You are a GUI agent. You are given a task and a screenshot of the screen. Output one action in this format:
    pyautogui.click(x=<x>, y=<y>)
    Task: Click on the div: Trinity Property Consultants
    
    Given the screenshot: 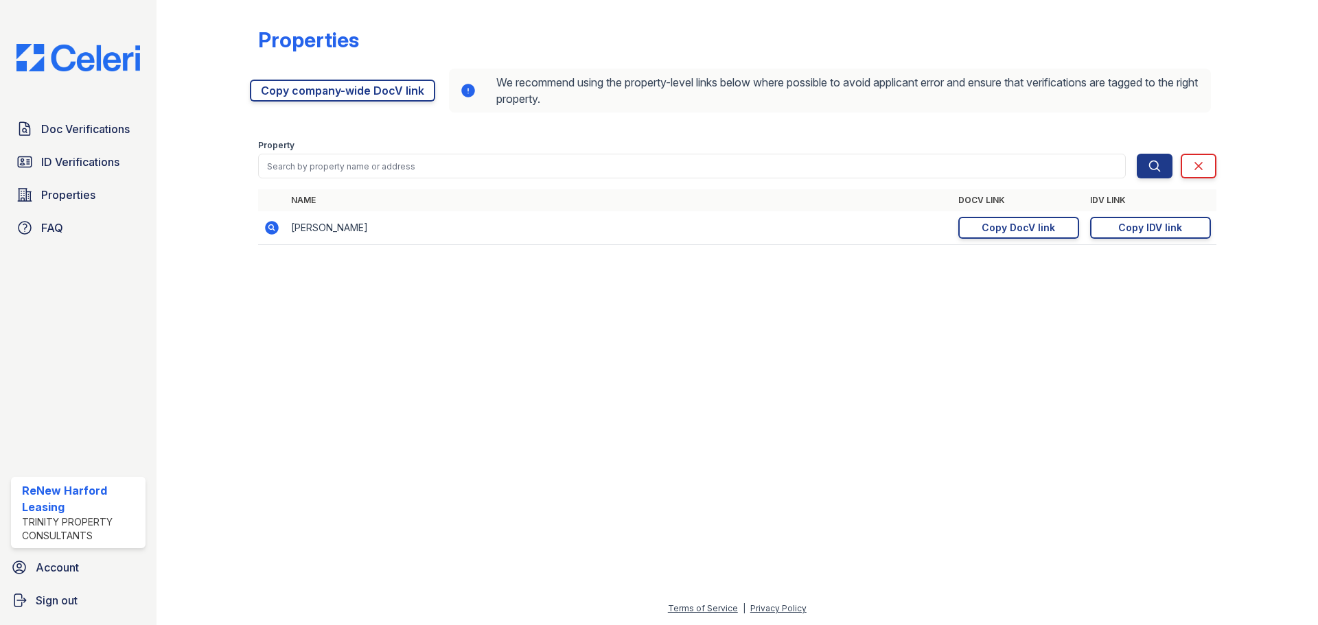 What is the action you would take?
    pyautogui.click(x=81, y=529)
    